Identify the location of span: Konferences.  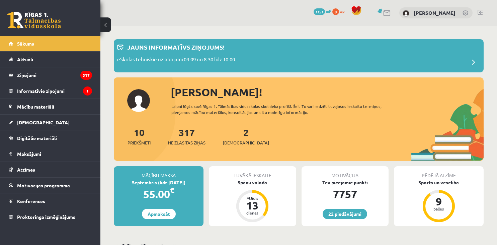
(31, 201).